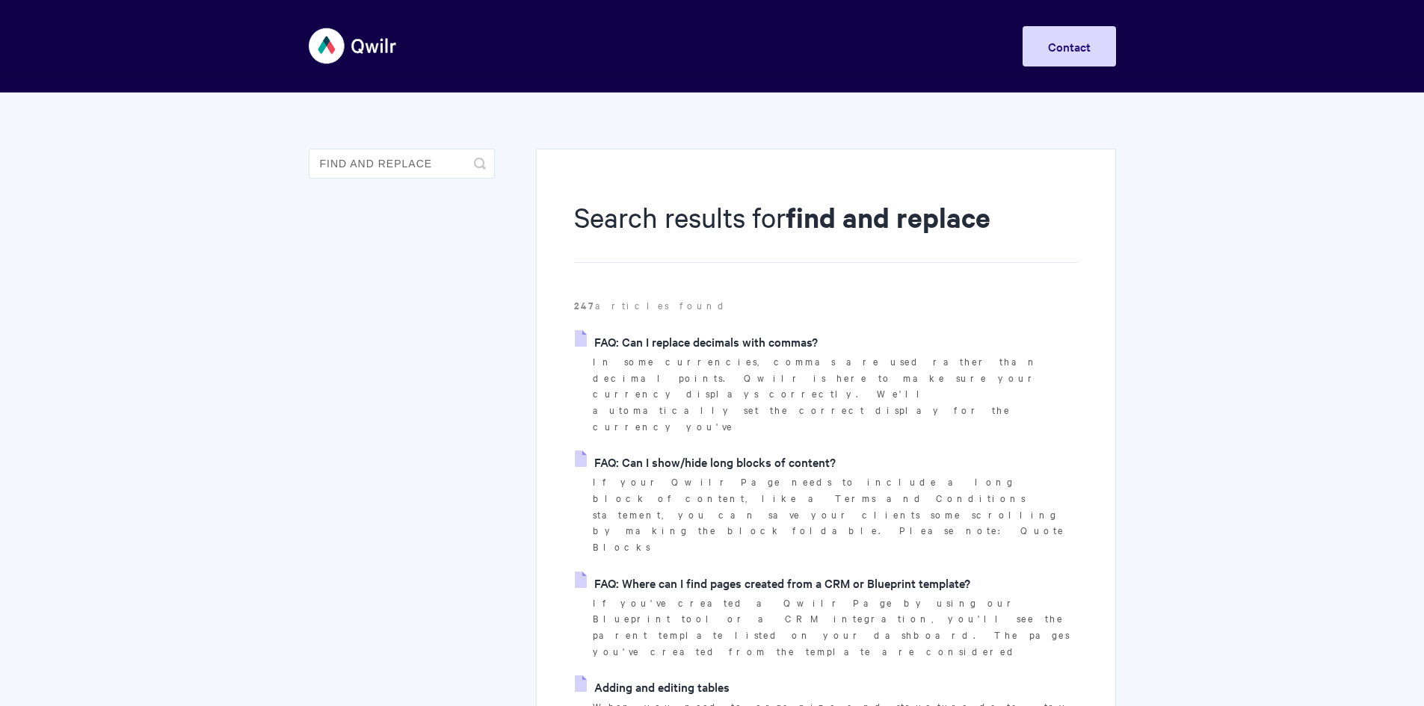  What do you see at coordinates (652, 687) in the screenshot?
I see `a: Adding and editing tables` at bounding box center [652, 687].